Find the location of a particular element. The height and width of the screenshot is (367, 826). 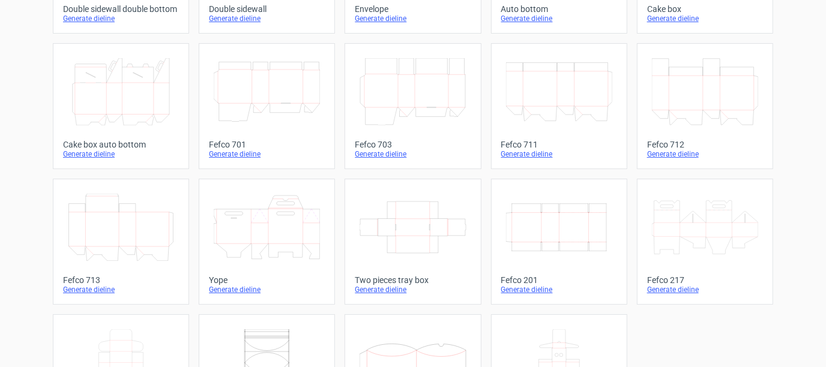

a: Fefco 713Generate dieline is located at coordinates (121, 242).